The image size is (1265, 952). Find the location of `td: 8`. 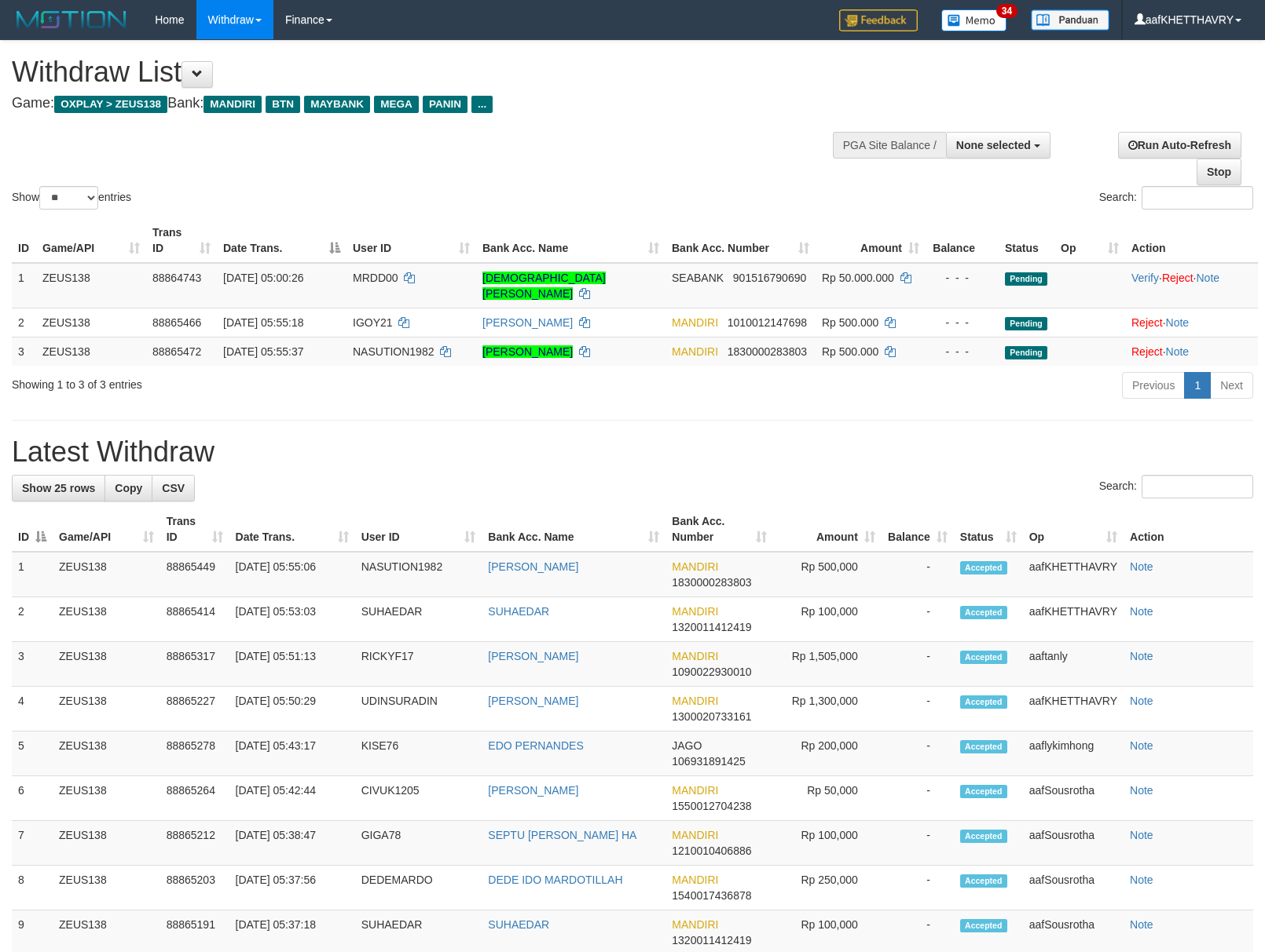

td: 8 is located at coordinates (32, 888).